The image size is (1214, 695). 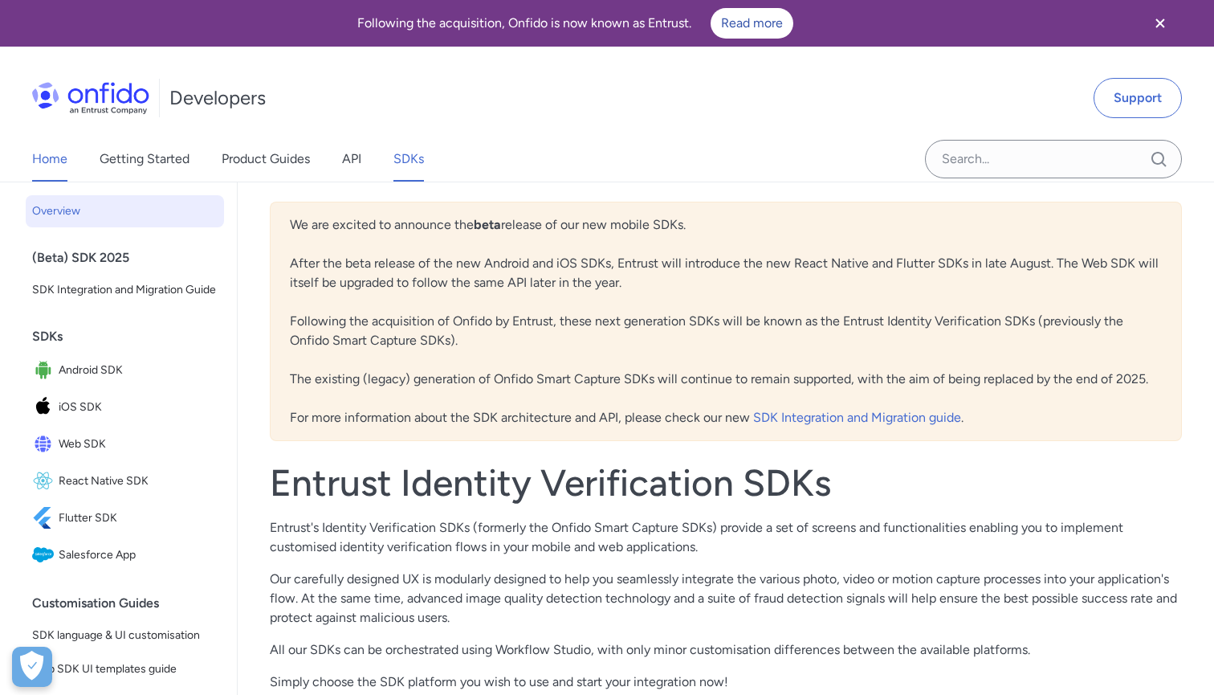 I want to click on span: SDK language & UI customisation, so click(x=124, y=635).